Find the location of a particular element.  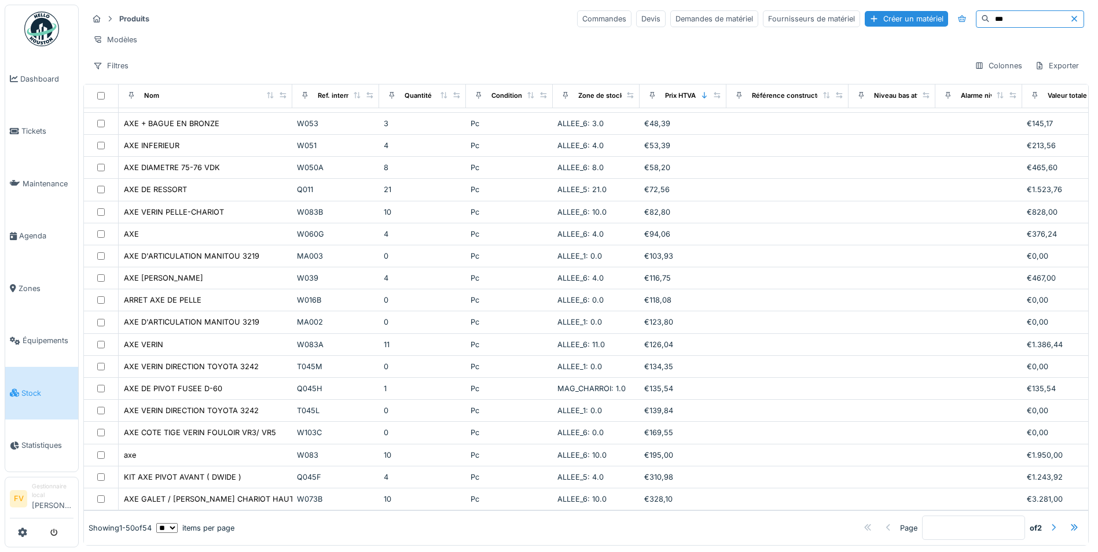

div: Référence constructeur is located at coordinates (790, 96).